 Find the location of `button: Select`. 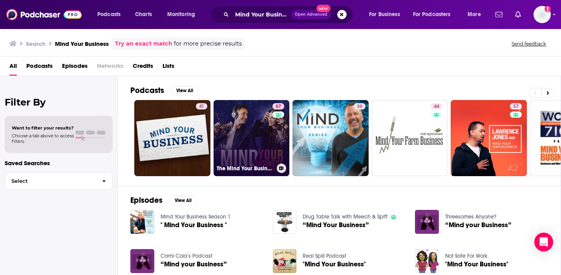

button: Select is located at coordinates (58, 181).